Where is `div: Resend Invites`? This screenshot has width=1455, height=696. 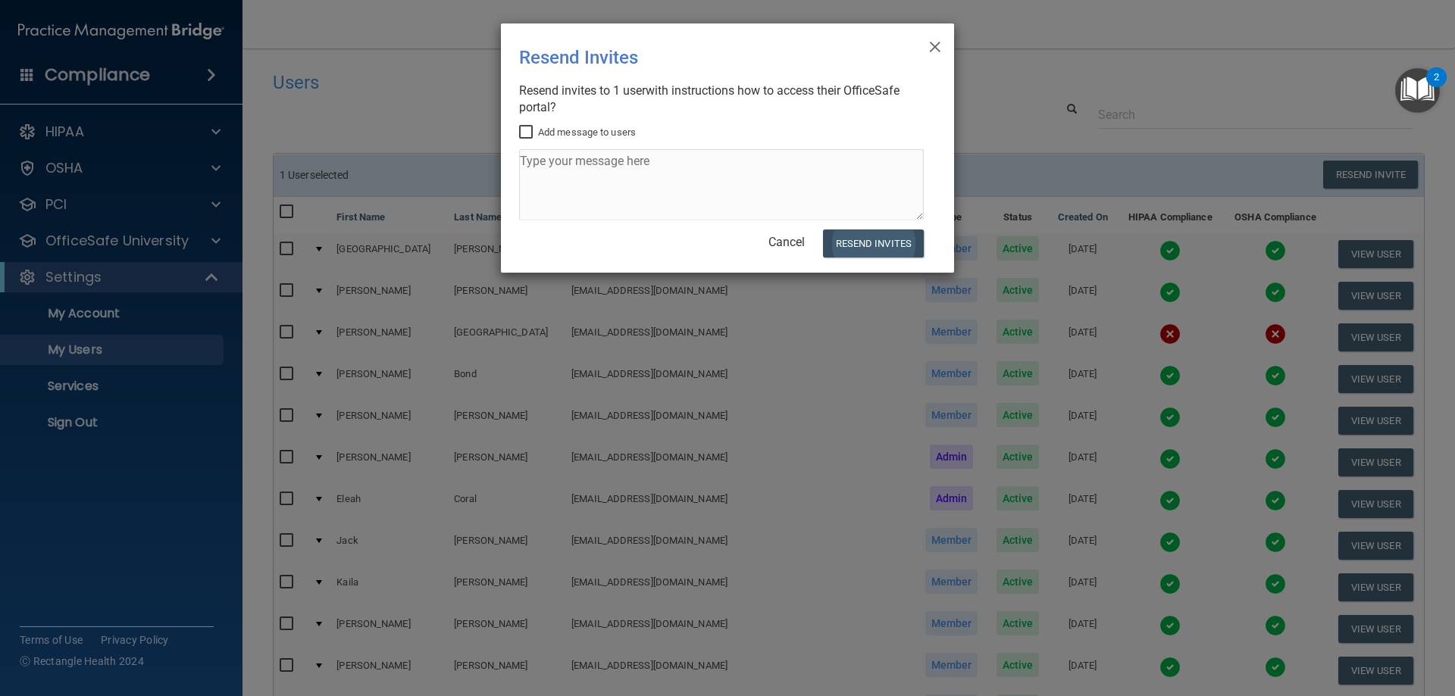 div: Resend Invites is located at coordinates (696, 58).